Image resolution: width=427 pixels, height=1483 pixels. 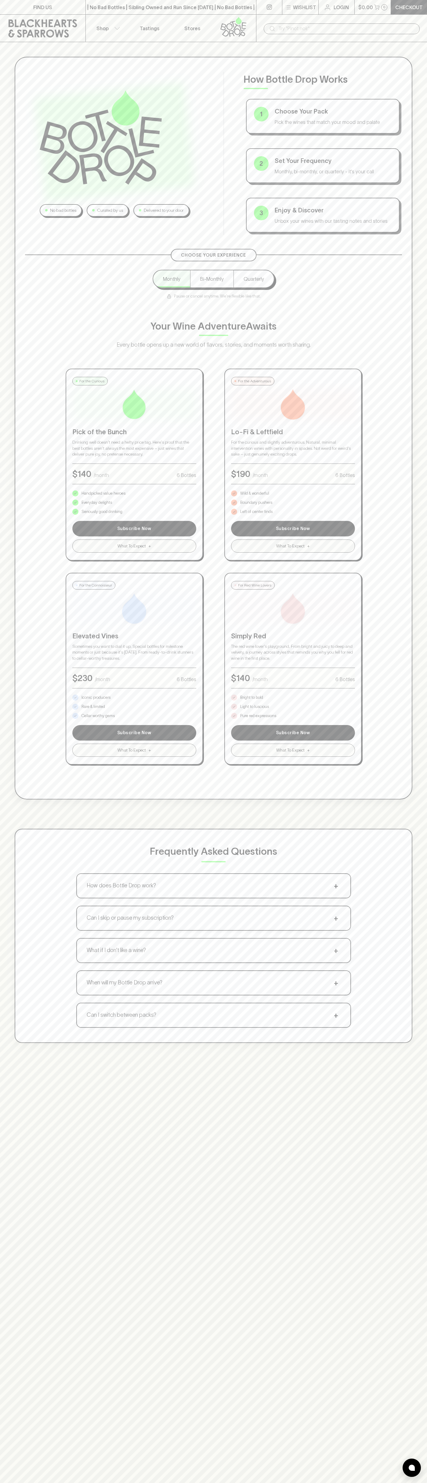 I want to click on p: Pick of the Bunch, so click(x=134, y=432).